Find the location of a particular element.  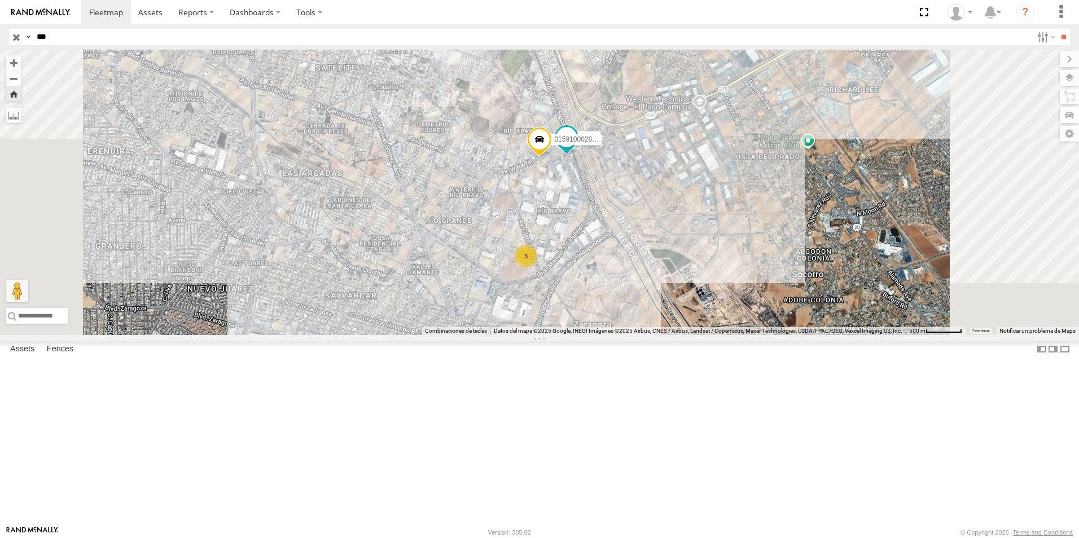

label: Hide Summary Table is located at coordinates (1064, 349).